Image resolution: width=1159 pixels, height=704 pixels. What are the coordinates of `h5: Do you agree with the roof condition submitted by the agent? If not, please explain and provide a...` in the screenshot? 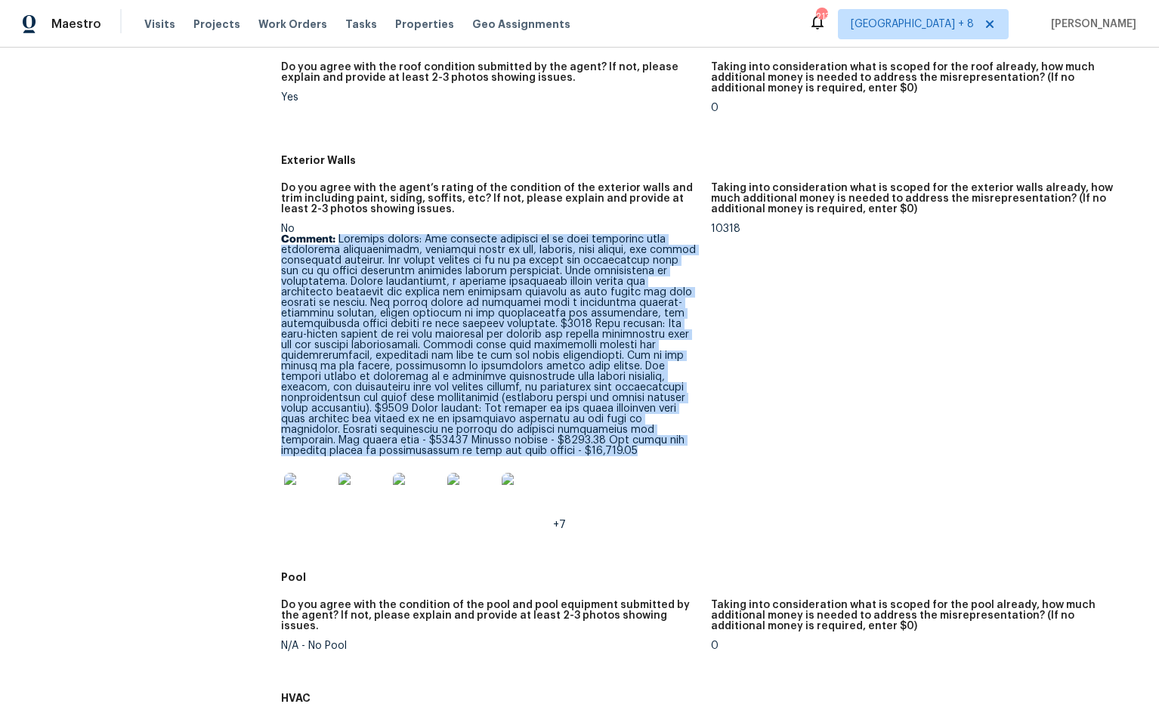 It's located at (489, 73).